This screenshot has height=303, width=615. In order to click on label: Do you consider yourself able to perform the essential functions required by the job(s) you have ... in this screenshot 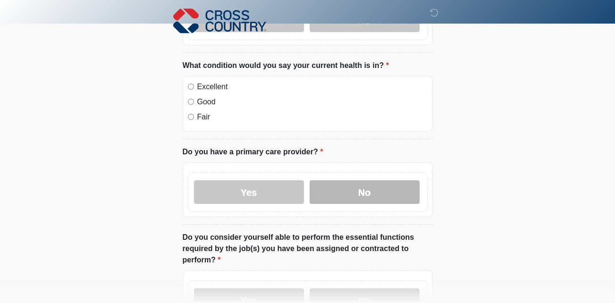, I will do `click(308, 249)`.